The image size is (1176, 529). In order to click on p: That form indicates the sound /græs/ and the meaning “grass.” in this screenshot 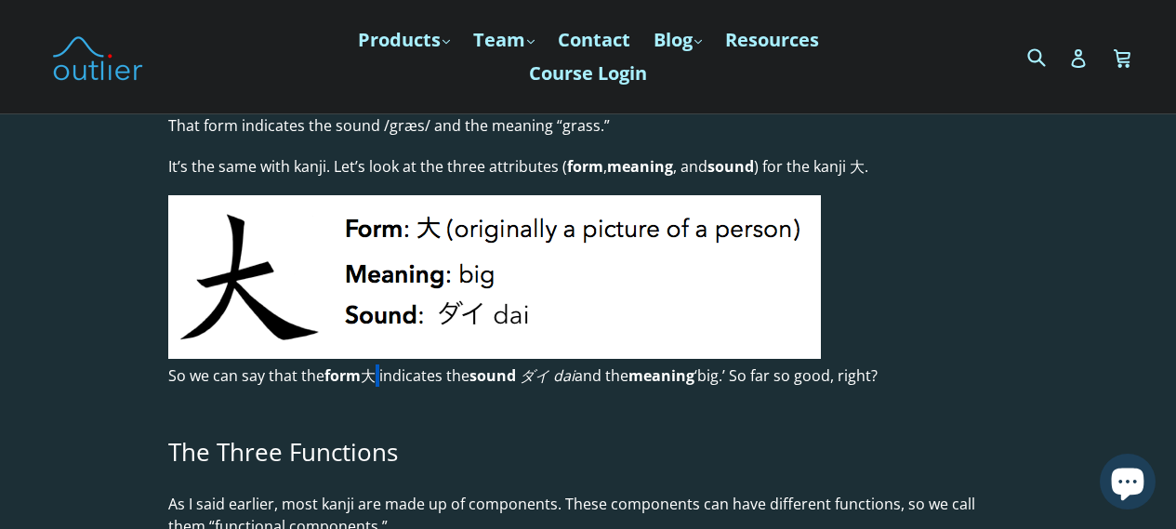, I will do `click(588, 126)`.